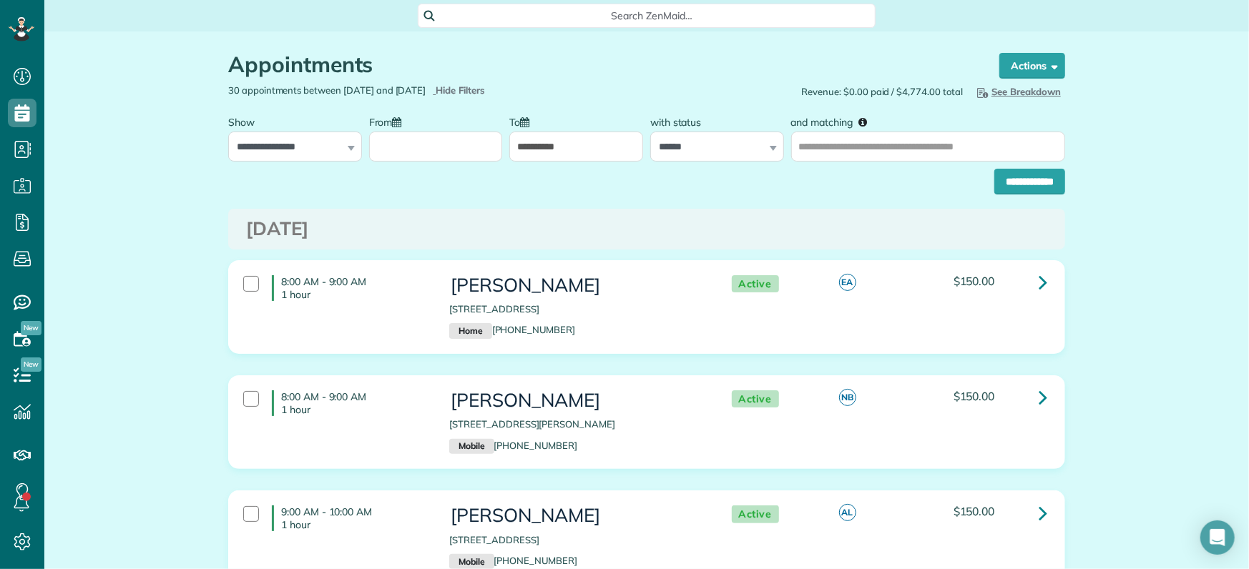 The height and width of the screenshot is (569, 1249). What do you see at coordinates (882, 92) in the screenshot?
I see `span: Revenue: $0.00 paid / $4,774.00 total` at bounding box center [882, 92].